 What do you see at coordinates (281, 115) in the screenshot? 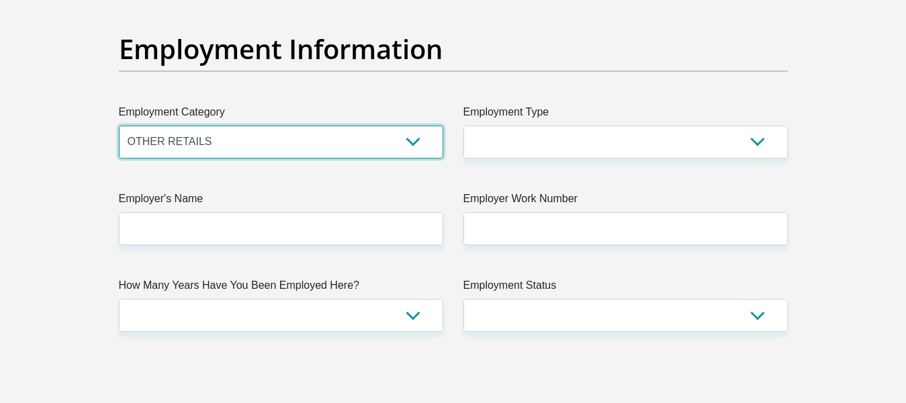
I see `label: Employment Category` at bounding box center [281, 115].